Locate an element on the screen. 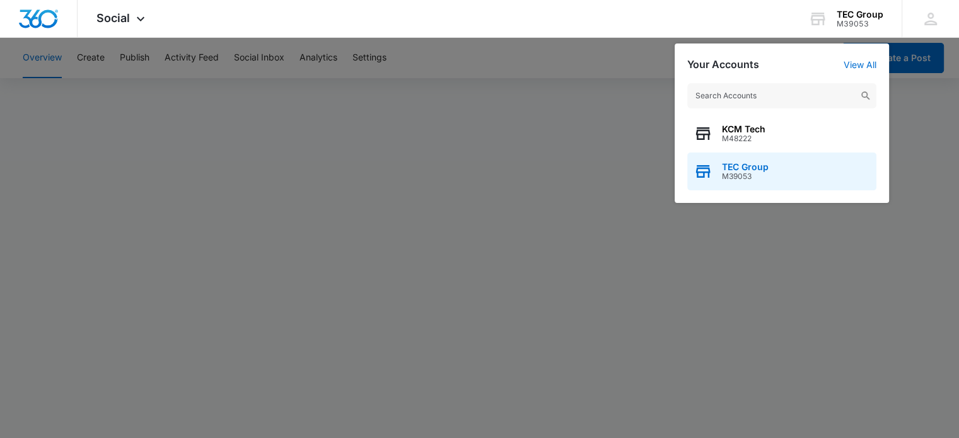  button: TEC GroupM39053 is located at coordinates (782, 172).